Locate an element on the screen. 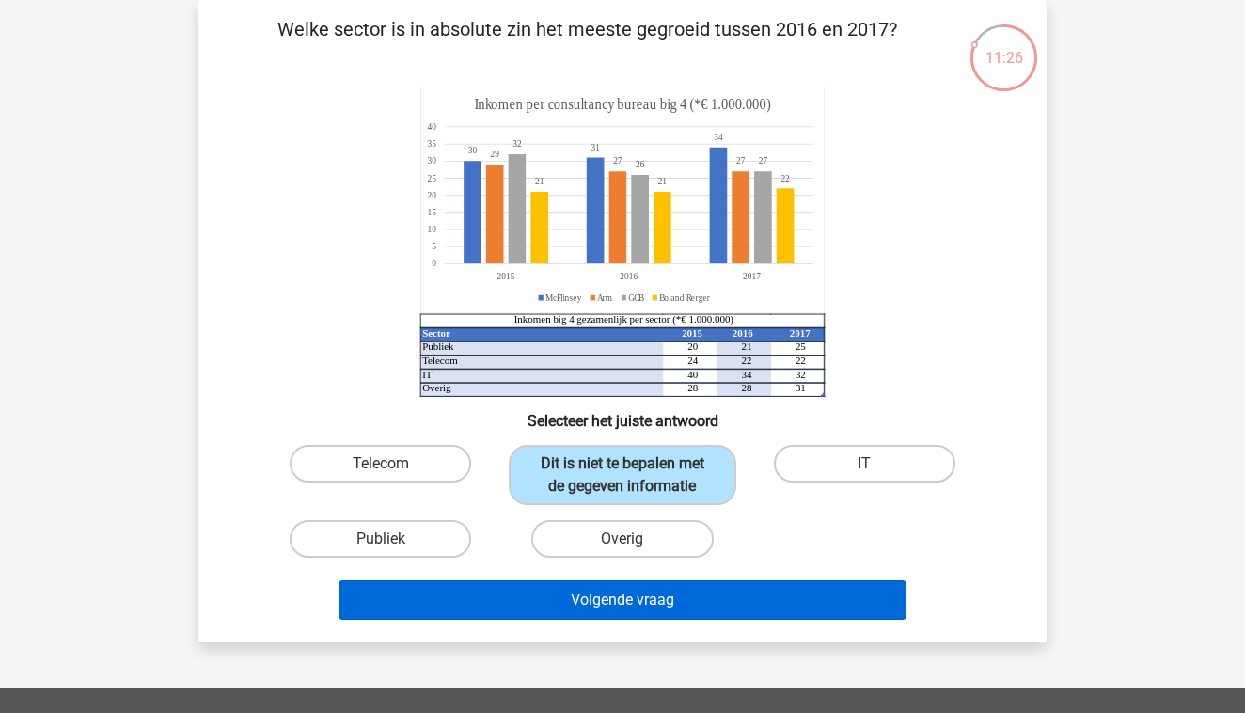  tspan: Boland Rerger is located at coordinates (684, 297).